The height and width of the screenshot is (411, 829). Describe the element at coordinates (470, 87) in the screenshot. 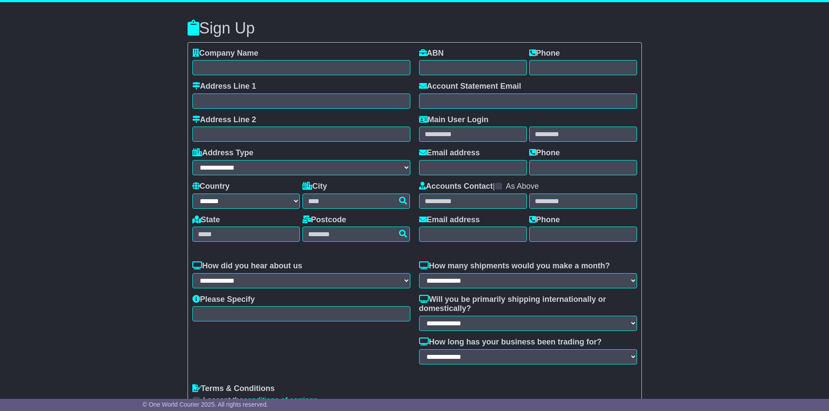

I see `label: Account Statement Email` at that location.